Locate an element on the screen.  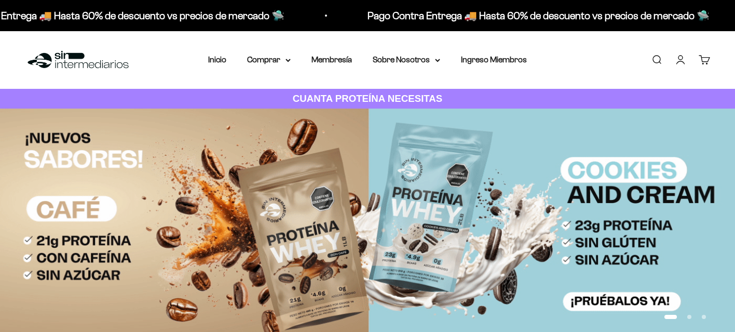
summary: Sobre Nosotros is located at coordinates (406, 60).